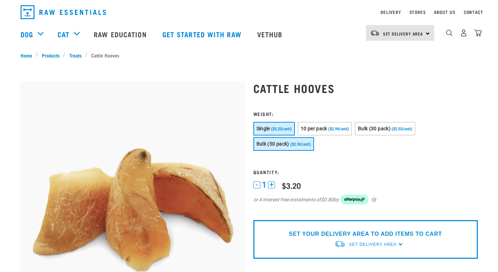 The width and height of the screenshot is (498, 272). I want to click on span: $0.80, so click(328, 200).